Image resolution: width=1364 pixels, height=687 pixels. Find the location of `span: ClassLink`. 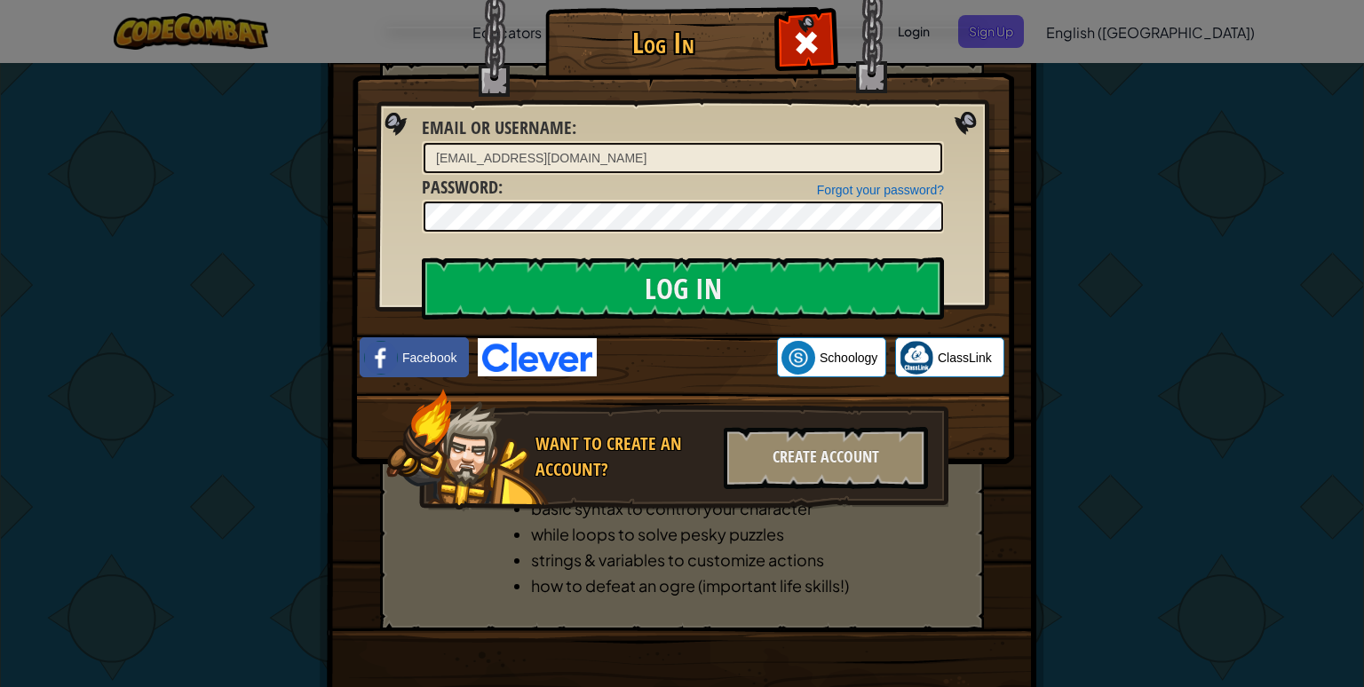

span: ClassLink is located at coordinates (964, 358).